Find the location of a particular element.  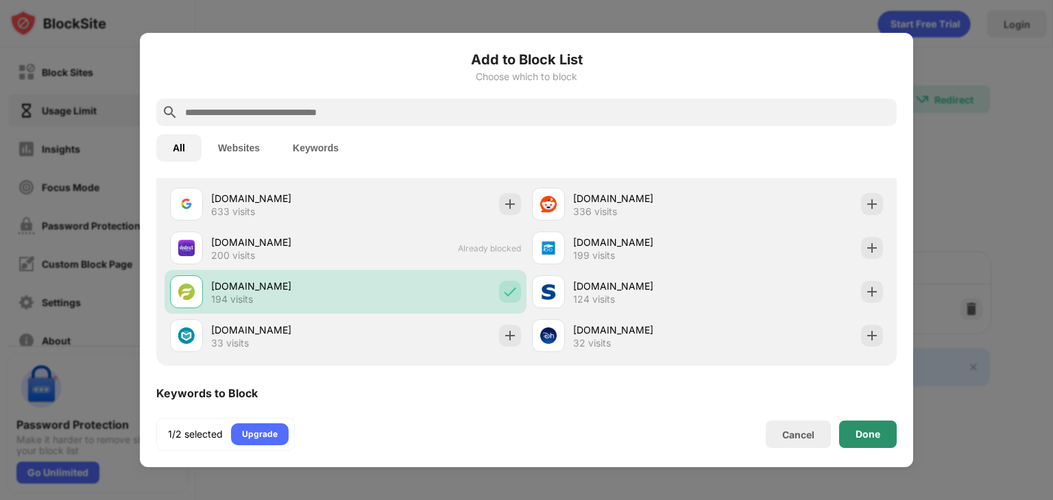

button: Websites is located at coordinates (238, 148).